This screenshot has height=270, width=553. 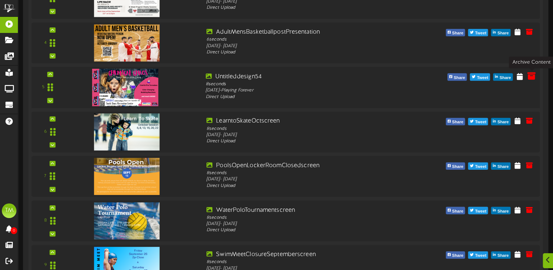 I want to click on div: LearntoSkateOctscreen, so click(x=307, y=121).